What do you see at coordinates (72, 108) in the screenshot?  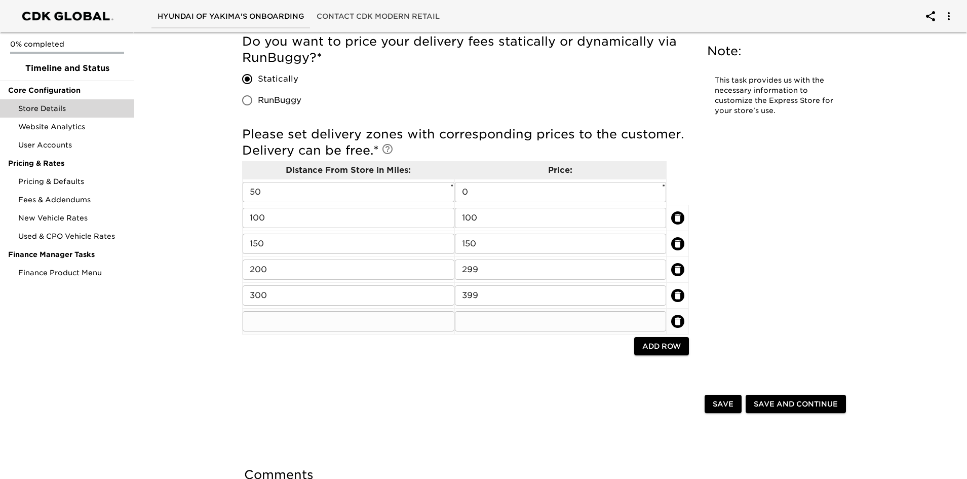 I see `span: Store Details` at bounding box center [72, 108].